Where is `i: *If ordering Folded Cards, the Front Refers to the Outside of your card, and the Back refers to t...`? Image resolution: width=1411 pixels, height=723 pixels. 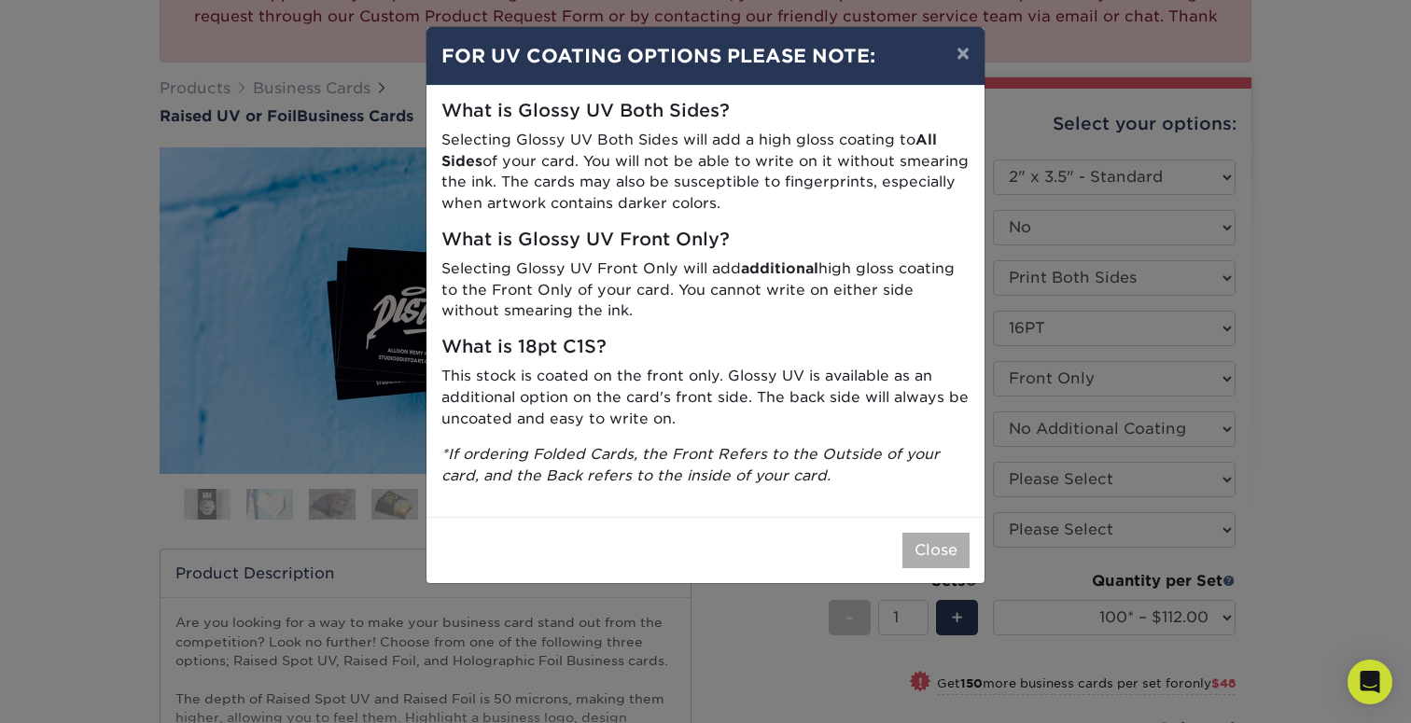 i: *If ordering Folded Cards, the Front Refers to the Outside of your card, and the Back refers to t... is located at coordinates (691, 465).